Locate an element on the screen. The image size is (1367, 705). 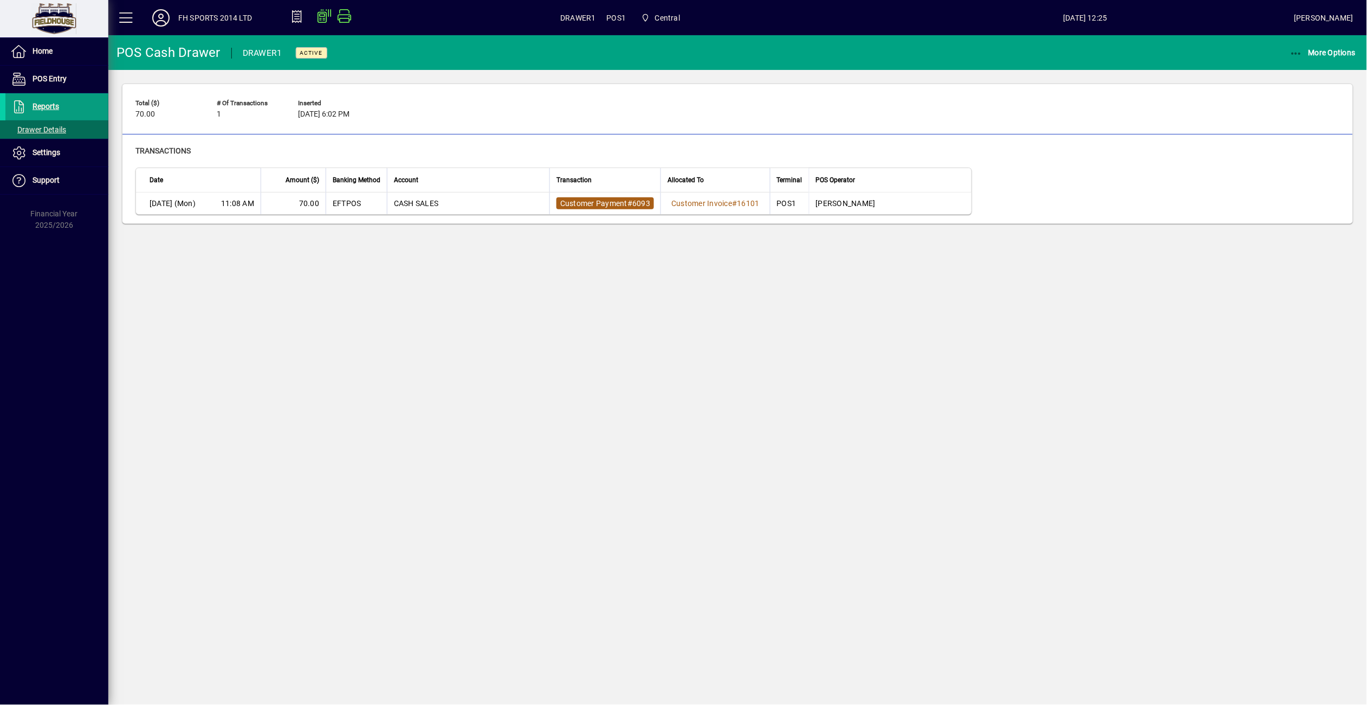
span: Support is located at coordinates (46, 180).